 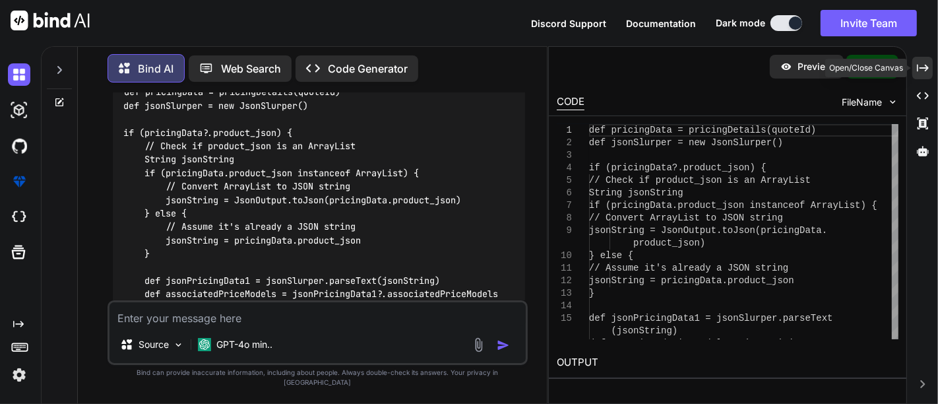 What do you see at coordinates (570, 102) in the screenshot?
I see `div: CODE` at bounding box center [570, 102].